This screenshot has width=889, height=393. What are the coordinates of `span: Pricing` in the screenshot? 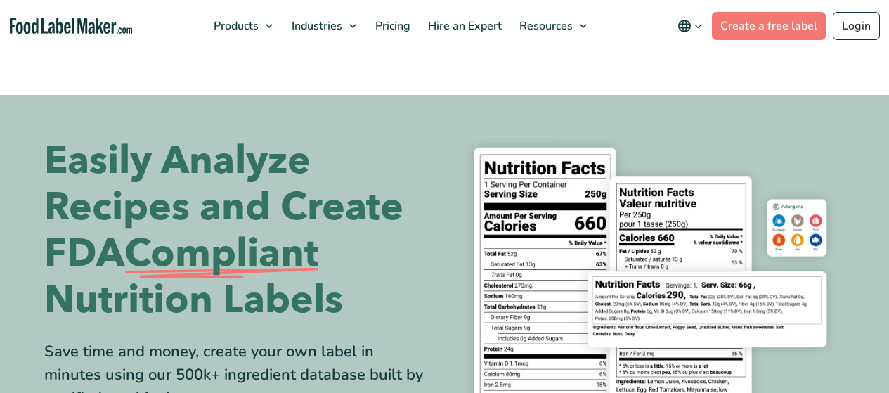 It's located at (391, 26).